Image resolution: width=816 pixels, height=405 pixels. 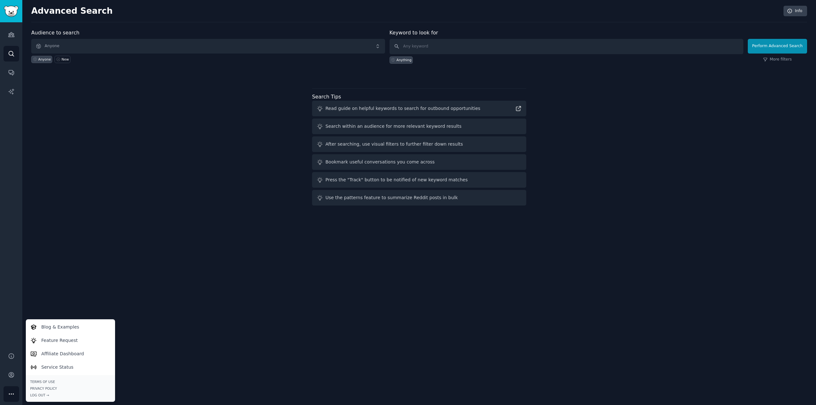 What do you see at coordinates (70, 389) in the screenshot?
I see `a: Privacy Policy` at bounding box center [70, 389].